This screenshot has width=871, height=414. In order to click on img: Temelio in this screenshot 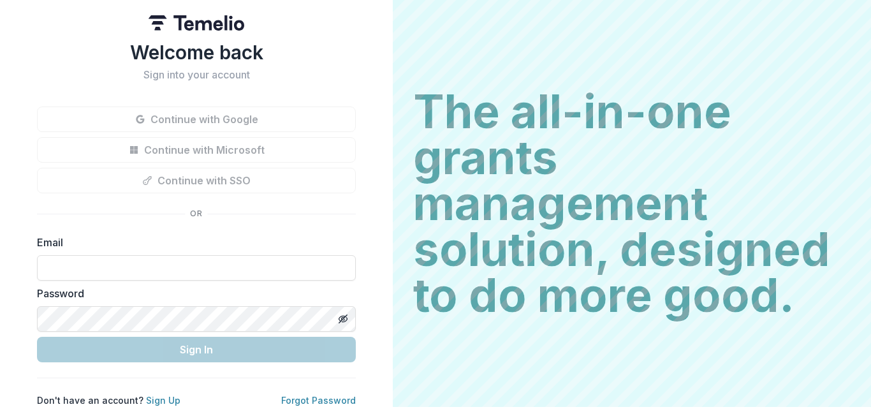, I will do `click(196, 23)`.